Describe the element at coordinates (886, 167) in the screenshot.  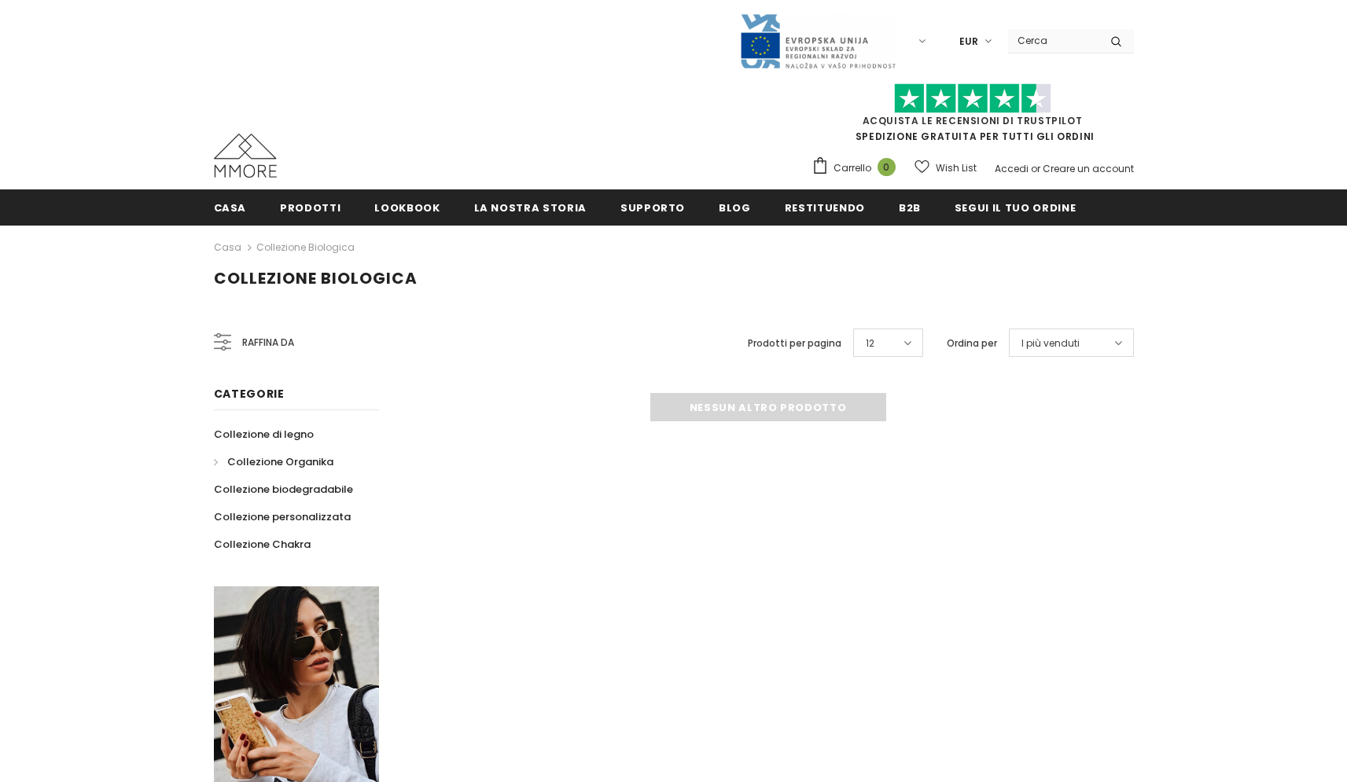
I see `span: 0` at that location.